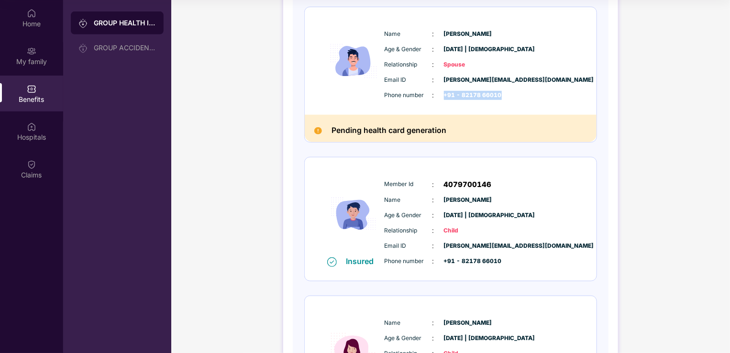  What do you see at coordinates (318, 131) in the screenshot?
I see `img: Pending` at bounding box center [318, 131].